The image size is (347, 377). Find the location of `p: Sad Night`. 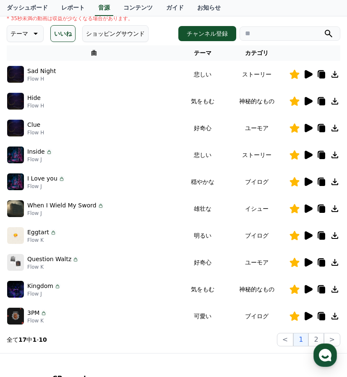

p: Sad Night is located at coordinates (42, 71).